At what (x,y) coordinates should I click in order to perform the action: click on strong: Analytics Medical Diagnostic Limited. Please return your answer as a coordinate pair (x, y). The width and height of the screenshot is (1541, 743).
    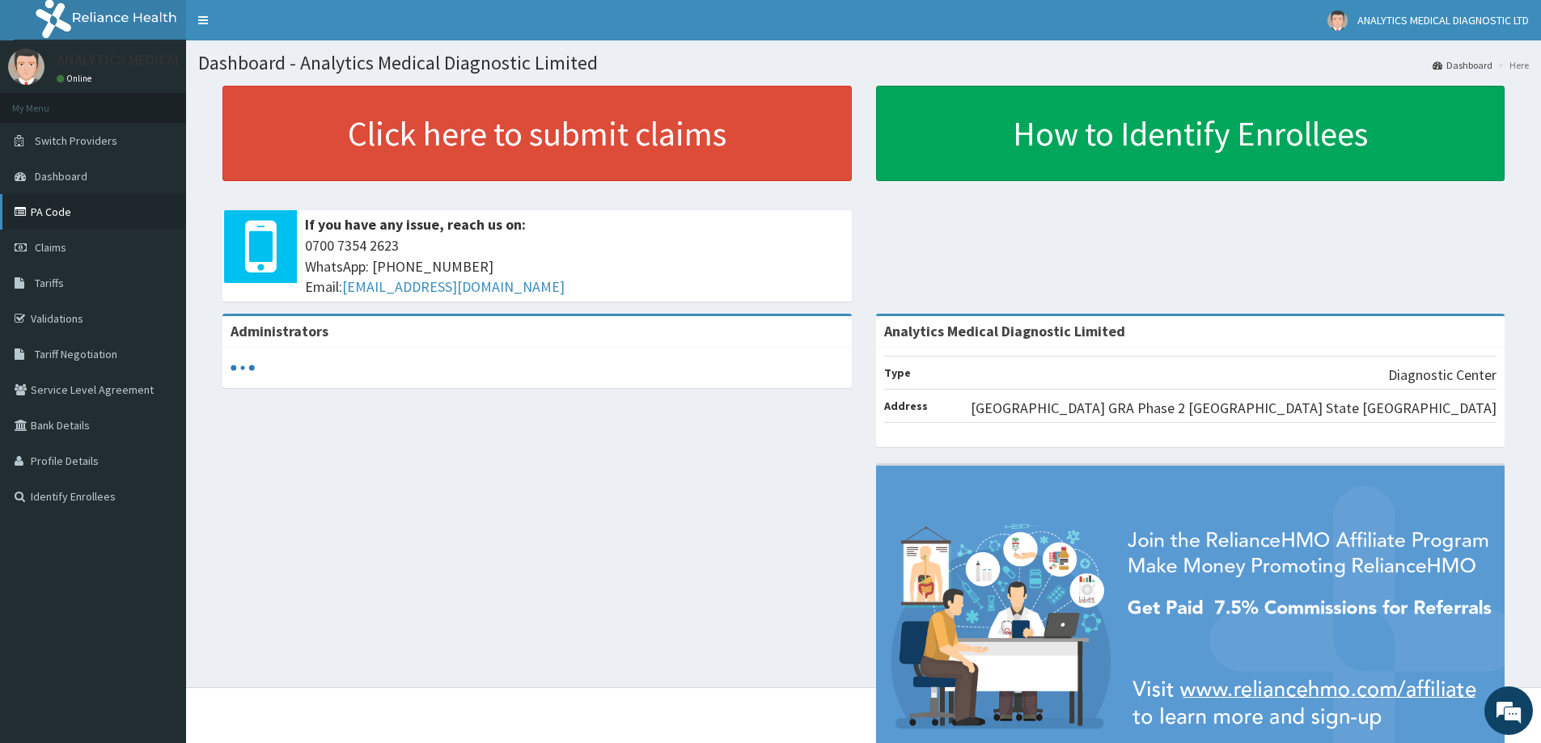
    Looking at the image, I should click on (1005, 331).